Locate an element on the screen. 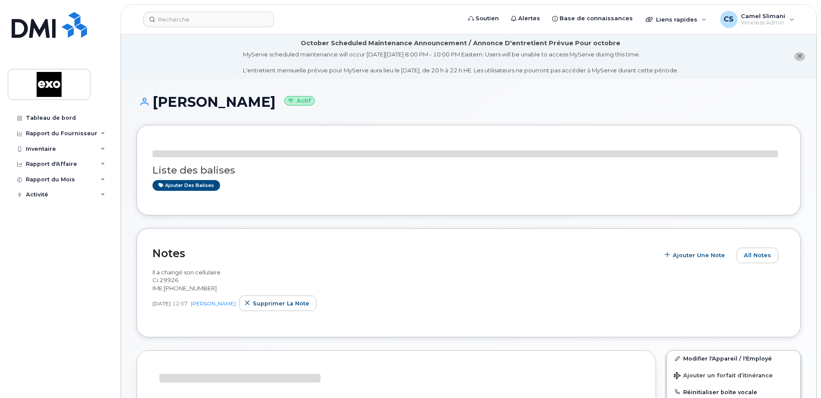 The width and height of the screenshot is (821, 398). span: 12:07 is located at coordinates (180, 303).